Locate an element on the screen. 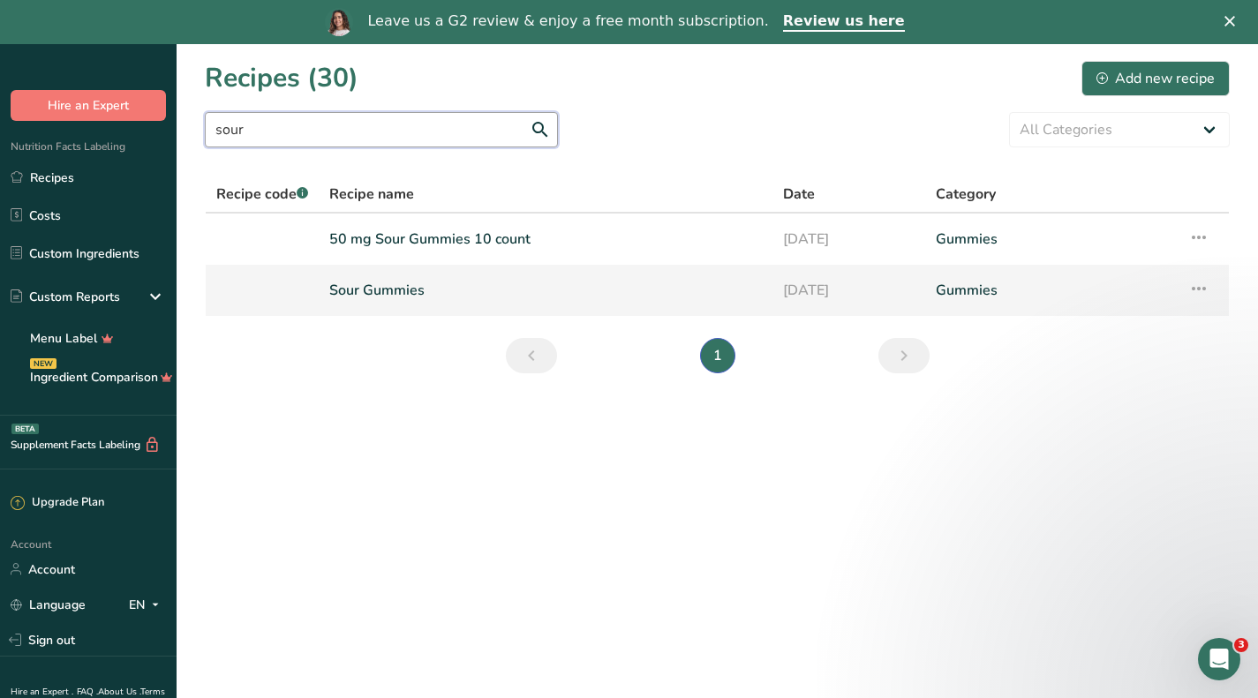 This screenshot has width=1258, height=698. div: Close is located at coordinates (1234, 21).